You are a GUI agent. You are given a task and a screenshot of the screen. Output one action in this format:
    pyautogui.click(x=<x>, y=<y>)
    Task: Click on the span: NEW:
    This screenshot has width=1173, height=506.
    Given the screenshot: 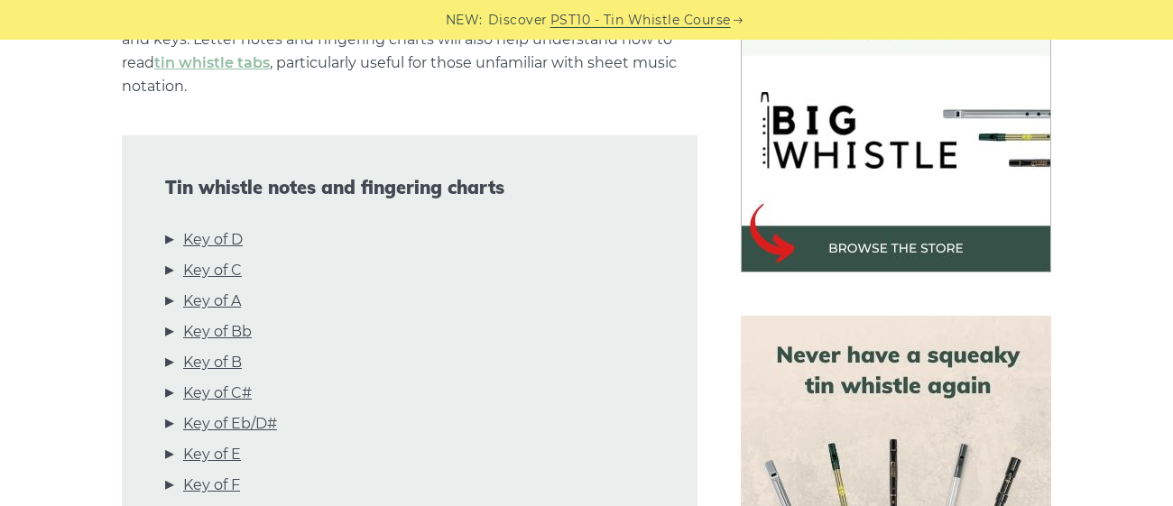 What is the action you would take?
    pyautogui.click(x=464, y=20)
    